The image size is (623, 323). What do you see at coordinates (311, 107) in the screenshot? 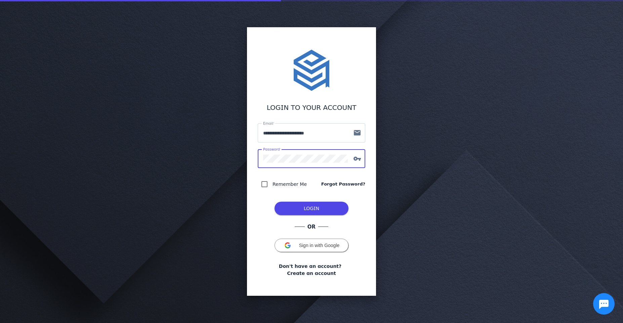
I see `div: LOGIN TO YOUR ACCOUNT` at bounding box center [311, 107].